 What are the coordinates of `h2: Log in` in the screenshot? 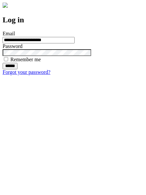 It's located at (73, 20).